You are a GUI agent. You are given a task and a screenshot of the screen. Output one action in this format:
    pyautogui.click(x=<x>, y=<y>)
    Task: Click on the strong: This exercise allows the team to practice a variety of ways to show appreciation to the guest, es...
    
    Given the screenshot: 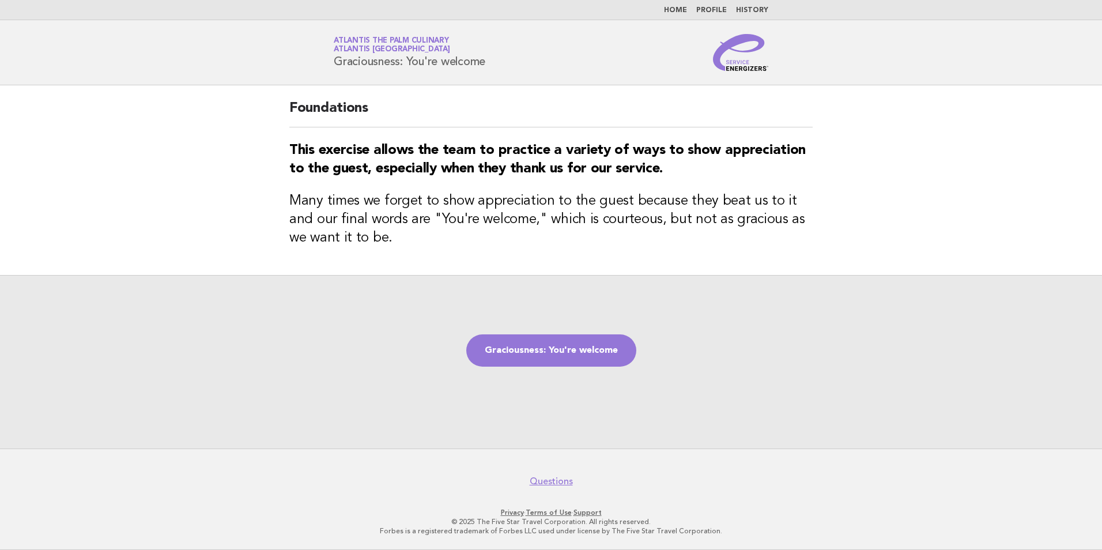 What is the action you would take?
    pyautogui.click(x=547, y=160)
    